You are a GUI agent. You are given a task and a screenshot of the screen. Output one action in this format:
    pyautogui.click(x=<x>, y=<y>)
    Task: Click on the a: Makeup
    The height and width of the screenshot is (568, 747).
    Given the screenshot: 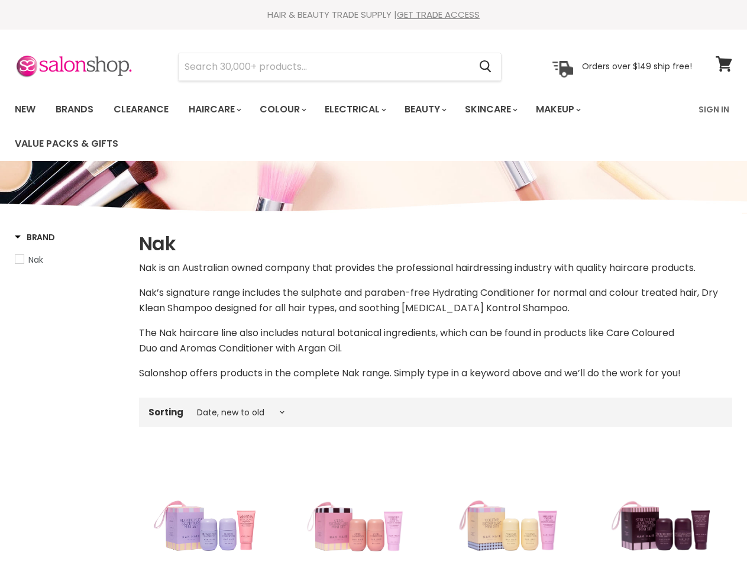 What is the action you would take?
    pyautogui.click(x=557, y=109)
    